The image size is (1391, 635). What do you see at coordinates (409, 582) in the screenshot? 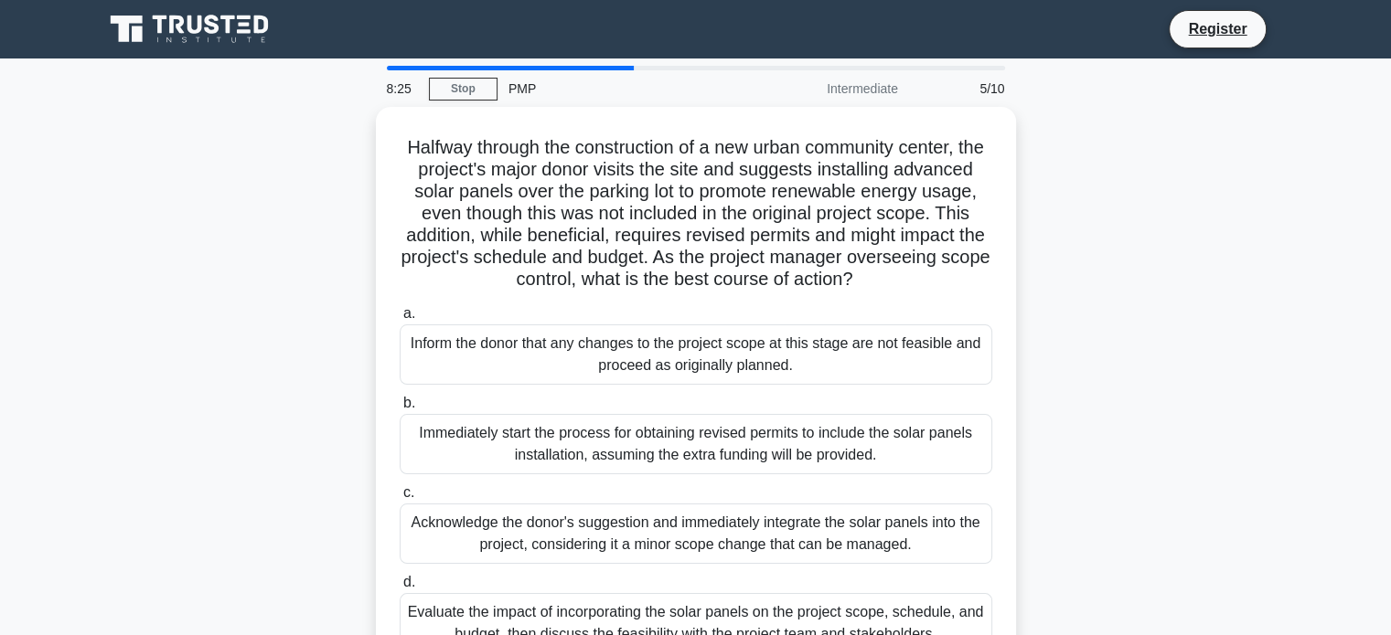
I see `span: d.` at bounding box center [409, 582].